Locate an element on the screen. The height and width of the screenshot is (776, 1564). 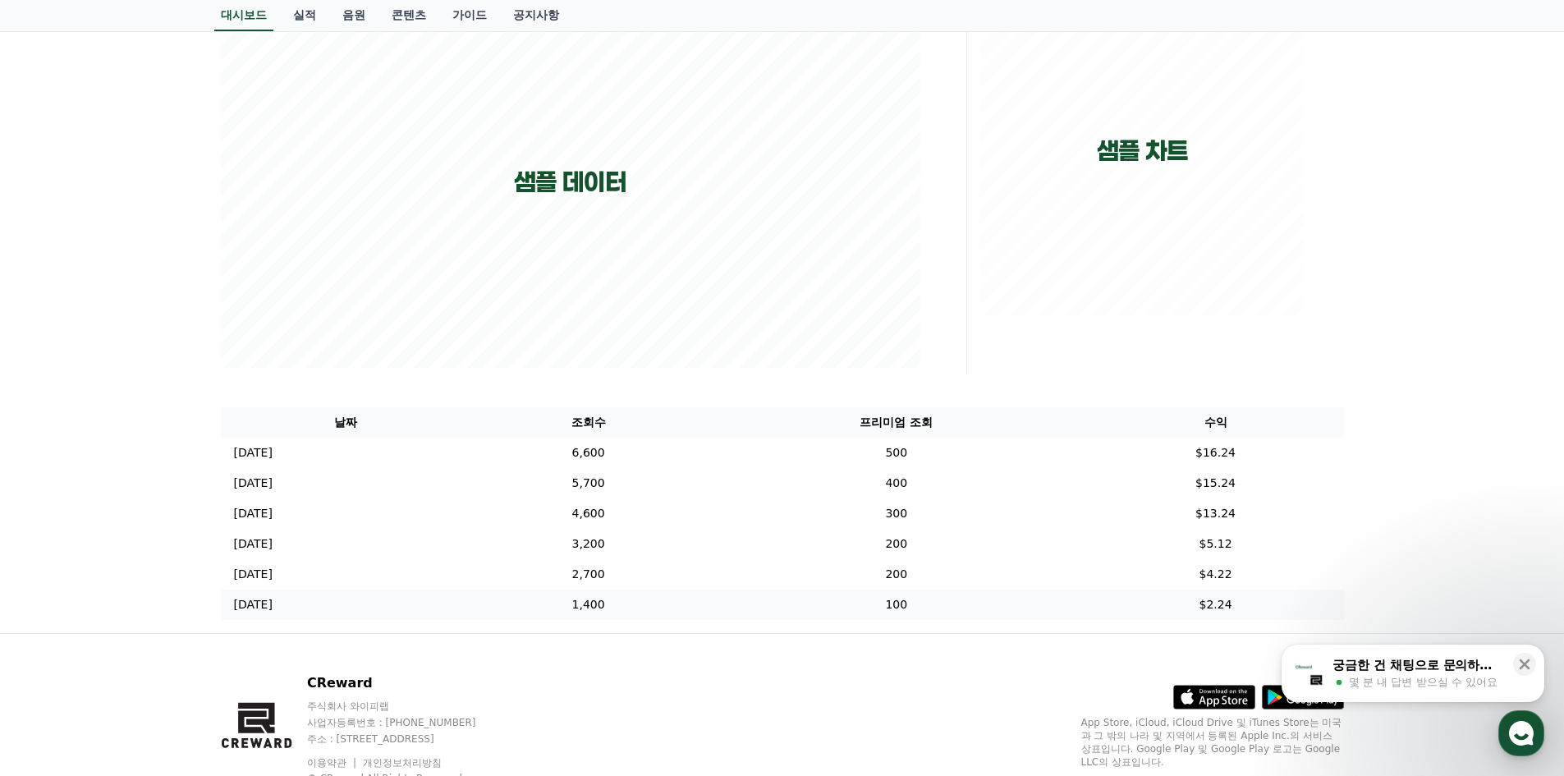
td: 4,600 is located at coordinates (588, 513).